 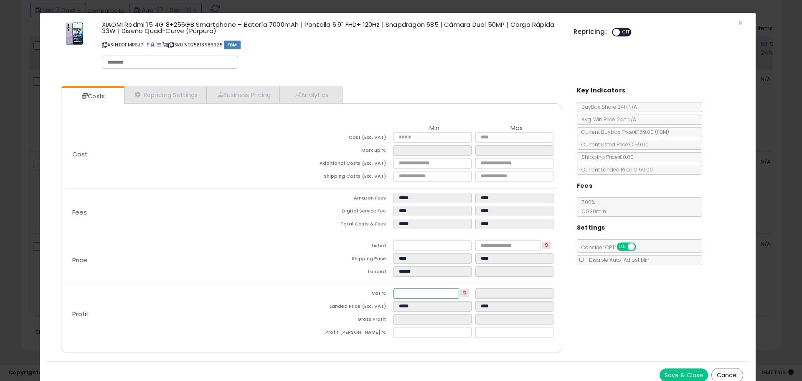 What do you see at coordinates (353, 138) in the screenshot?
I see `td: Cost (Exc. VAT)` at bounding box center [353, 138].